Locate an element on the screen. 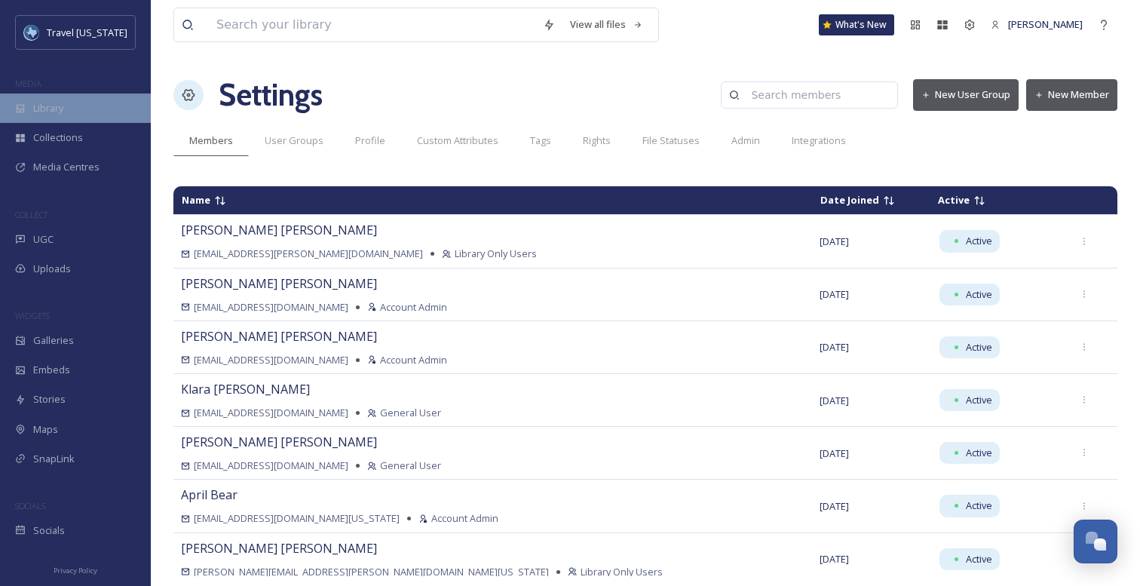 This screenshot has height=586, width=1140. span: SnapLink is located at coordinates (54, 458).